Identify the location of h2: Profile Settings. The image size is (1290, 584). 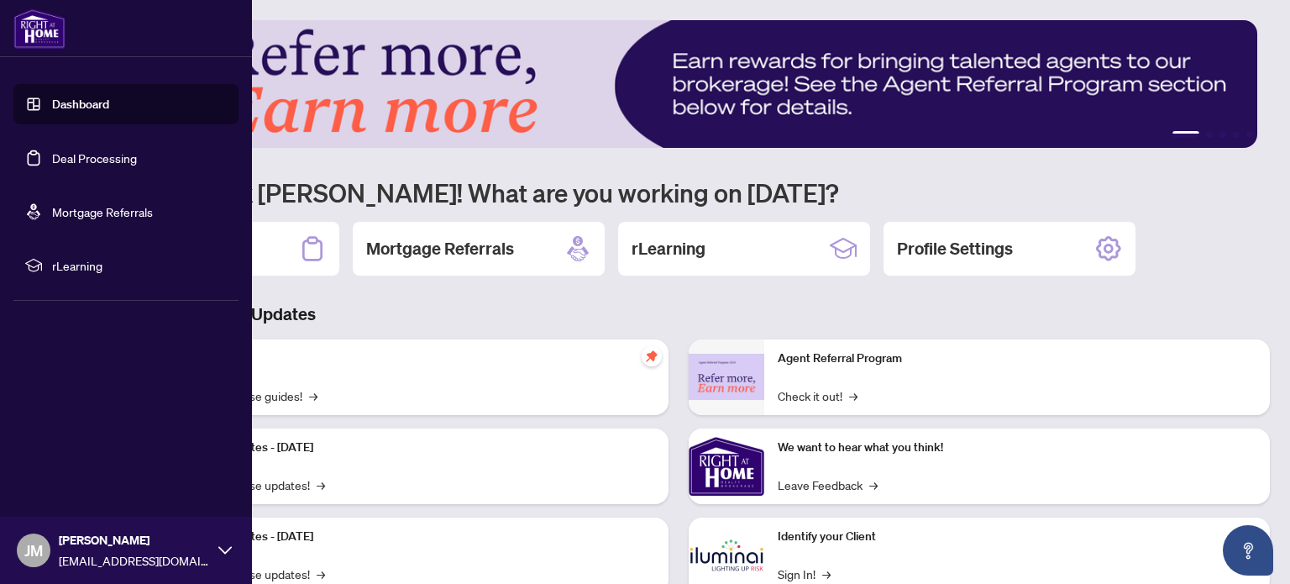
(955, 249).